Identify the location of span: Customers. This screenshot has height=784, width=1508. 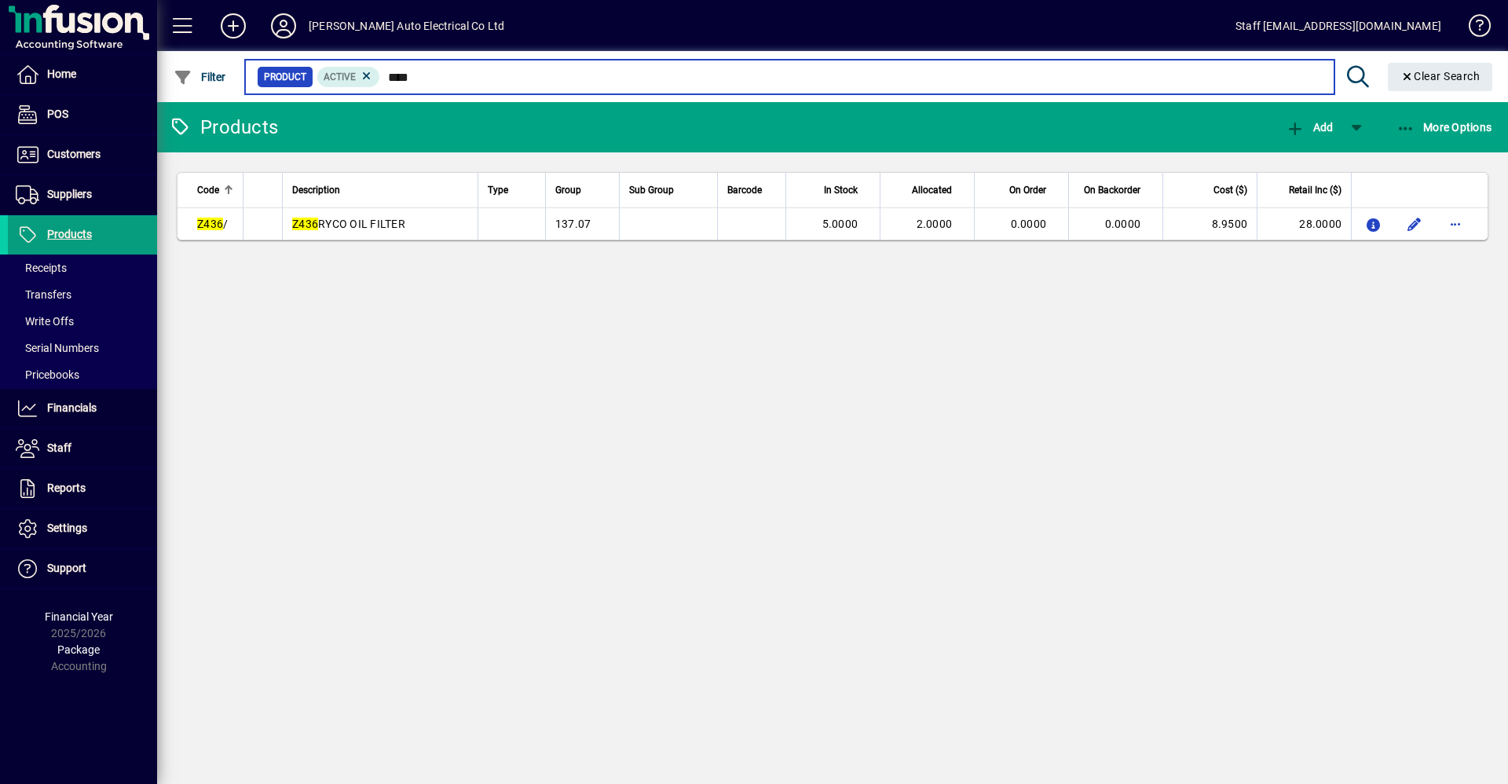
(74, 154).